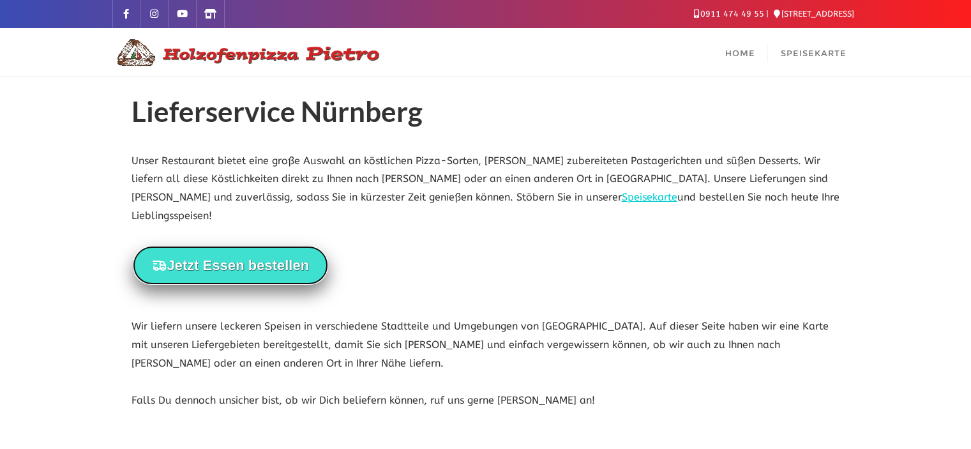 The image size is (971, 449). I want to click on span: Home, so click(740, 53).